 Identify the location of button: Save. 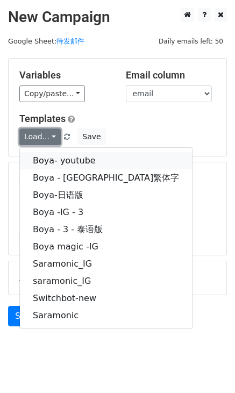
(91, 137).